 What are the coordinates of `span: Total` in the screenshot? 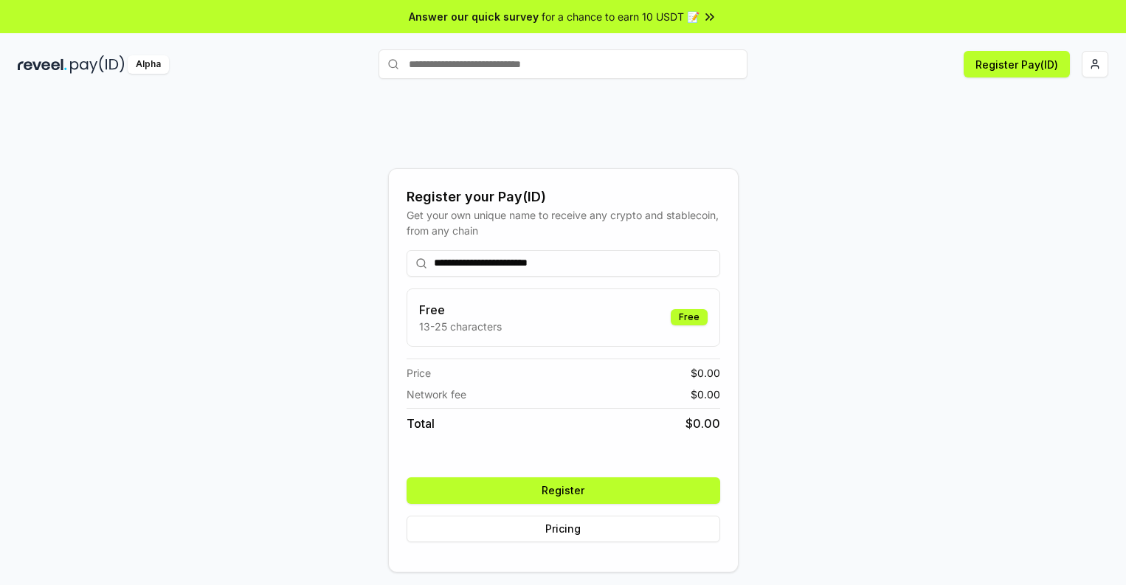 It's located at (420, 423).